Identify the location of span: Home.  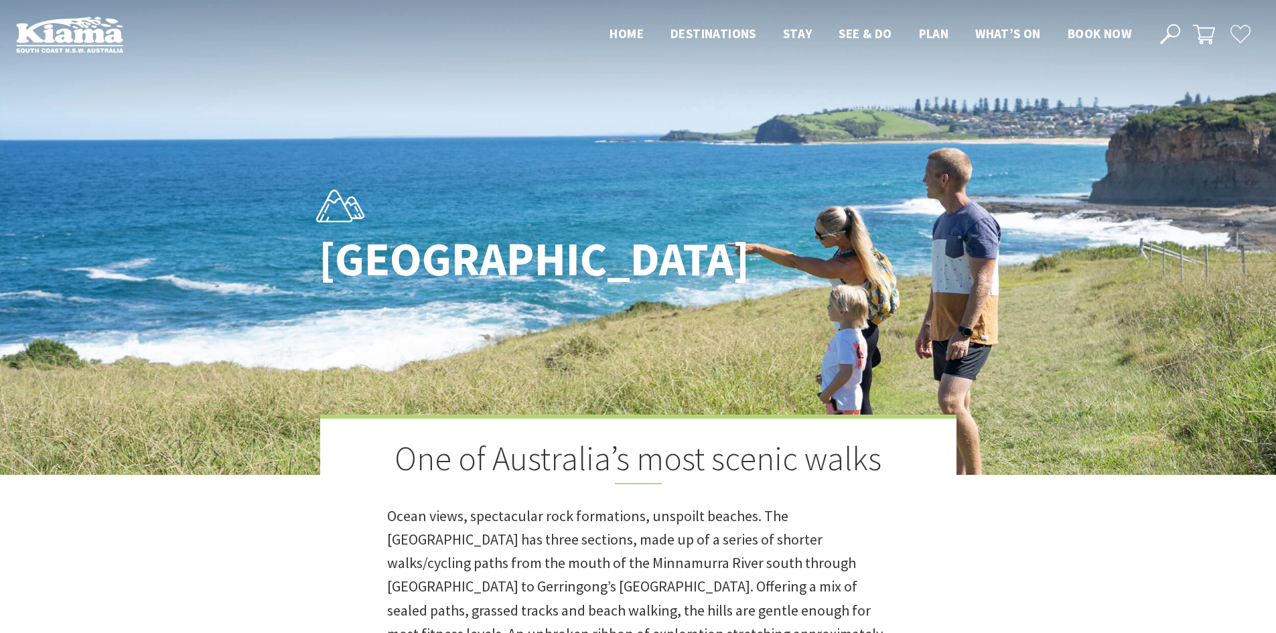
(626, 33).